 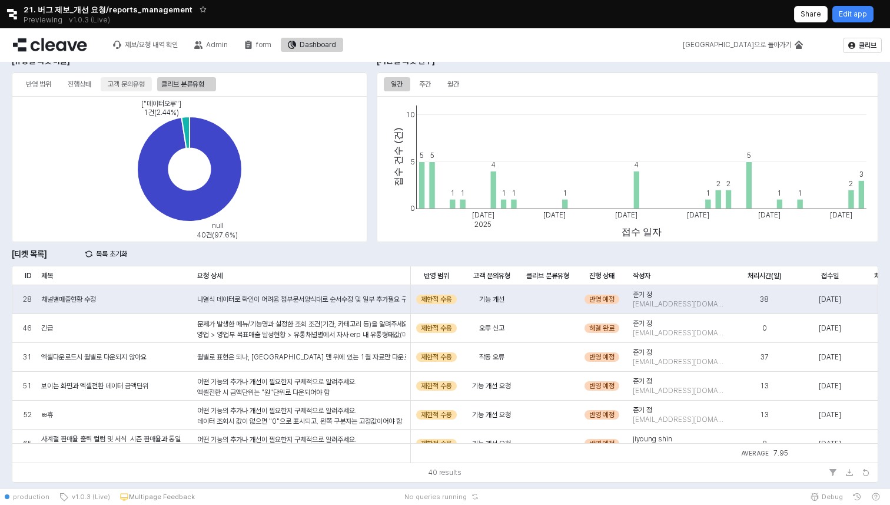 What do you see at coordinates (301, 421) in the screenshot?
I see `p: 데이터 조회시 값이 없으면 "0"으로 표시되고, 왼쪽 구분자는 고정값이어야 함` at bounding box center [301, 421].